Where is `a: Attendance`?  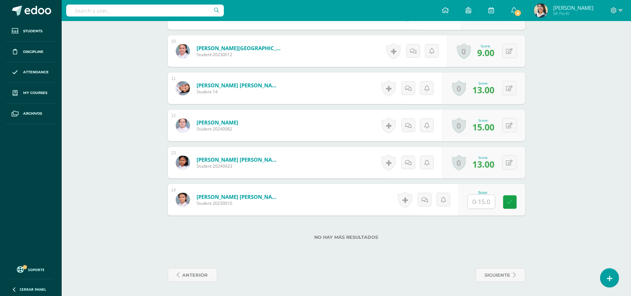 a: Attendance is located at coordinates (31, 72).